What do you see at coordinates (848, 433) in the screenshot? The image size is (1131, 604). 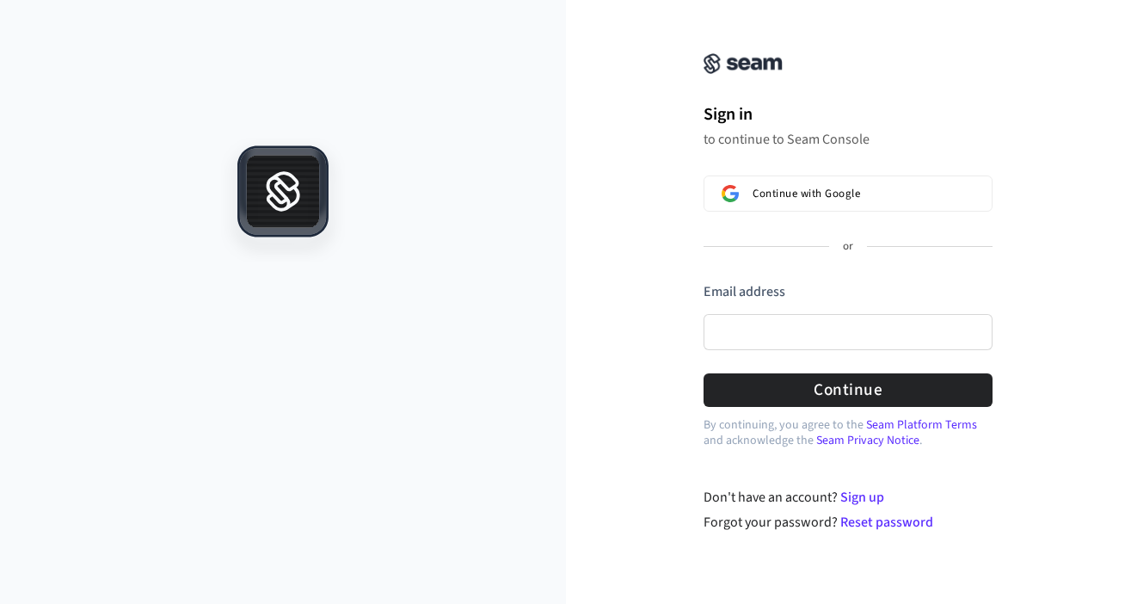 I see `p: By continuing, you agree to the and acknowledge the .` at bounding box center [848, 433].